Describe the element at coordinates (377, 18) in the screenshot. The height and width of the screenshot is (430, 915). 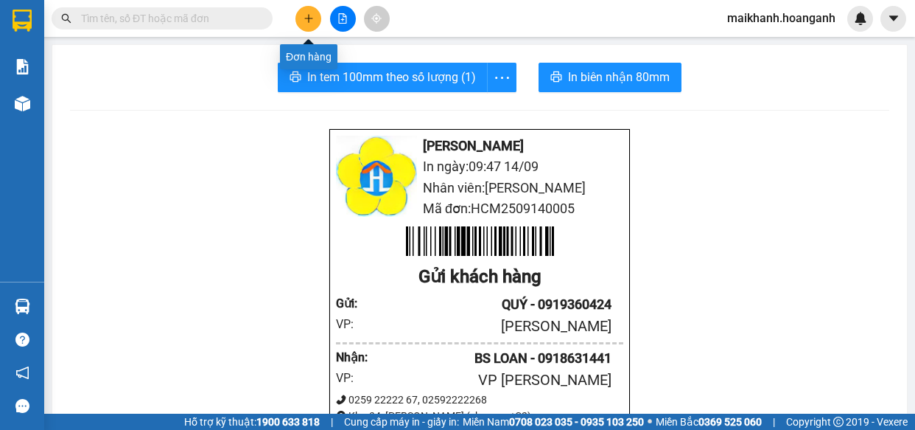
I see `span: aim` at that location.